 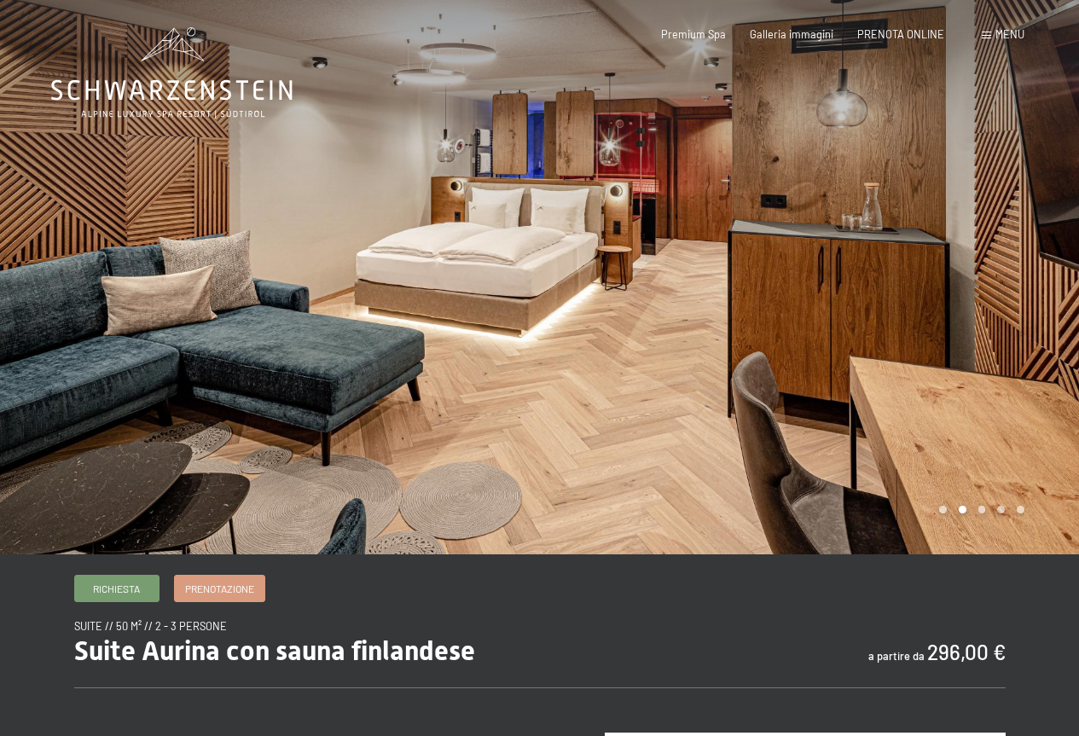 What do you see at coordinates (1010, 34) in the screenshot?
I see `span: Menu` at bounding box center [1010, 34].